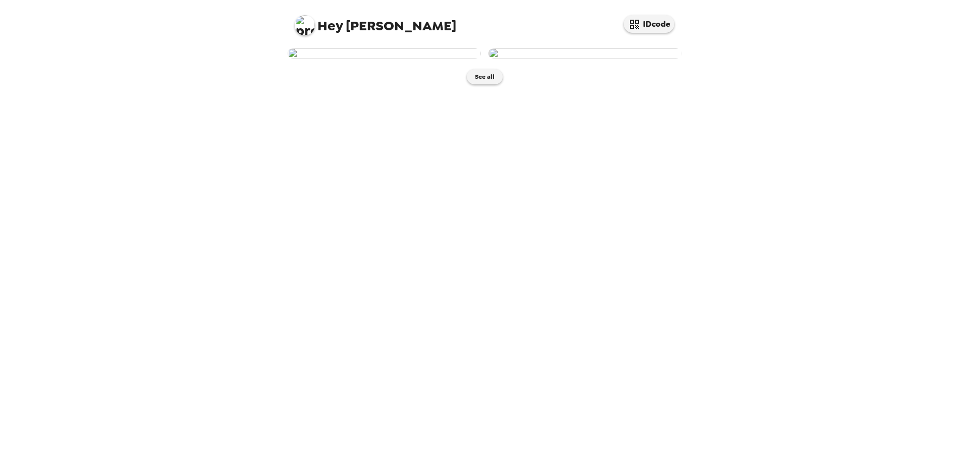  What do you see at coordinates (330, 26) in the screenshot?
I see `span: Hey` at bounding box center [330, 26].